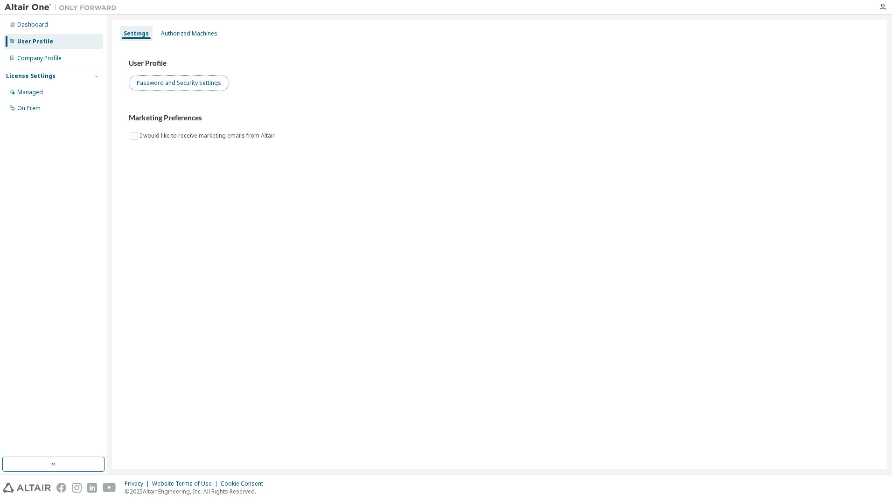  Describe the element at coordinates (189, 34) in the screenshot. I see `div: Authorized Machines` at that location.